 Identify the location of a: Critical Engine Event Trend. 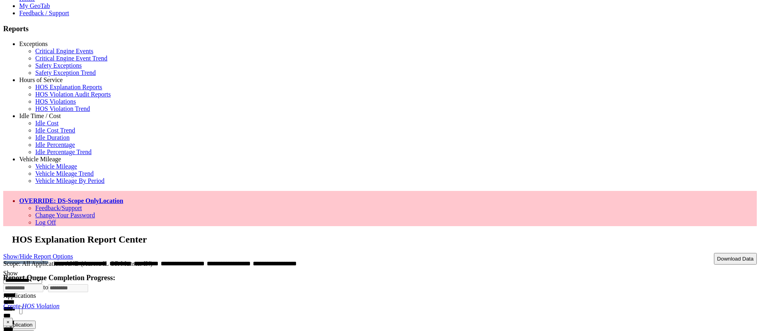
(71, 58).